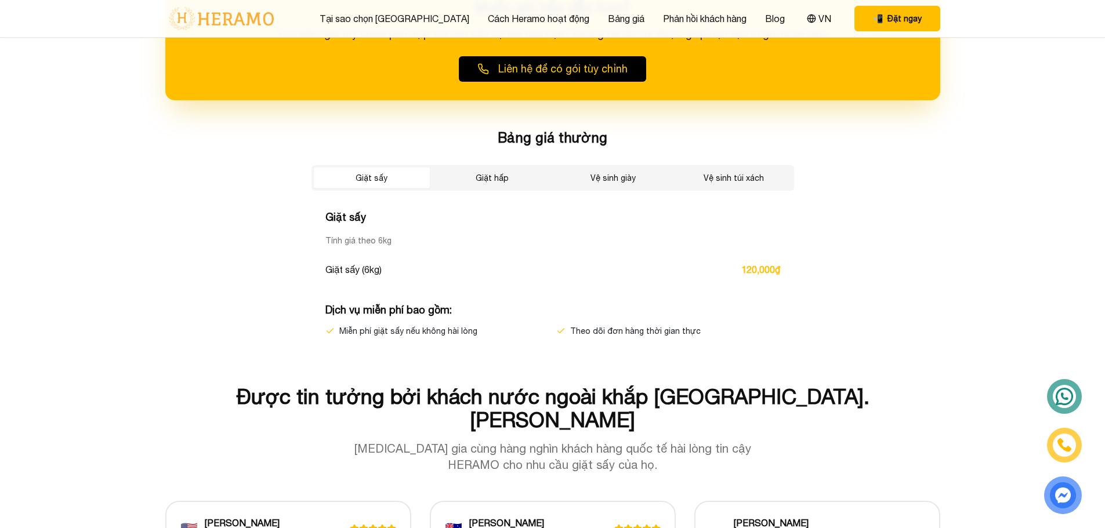 This screenshot has height=528, width=1105. I want to click on button: Giặt hấp, so click(492, 178).